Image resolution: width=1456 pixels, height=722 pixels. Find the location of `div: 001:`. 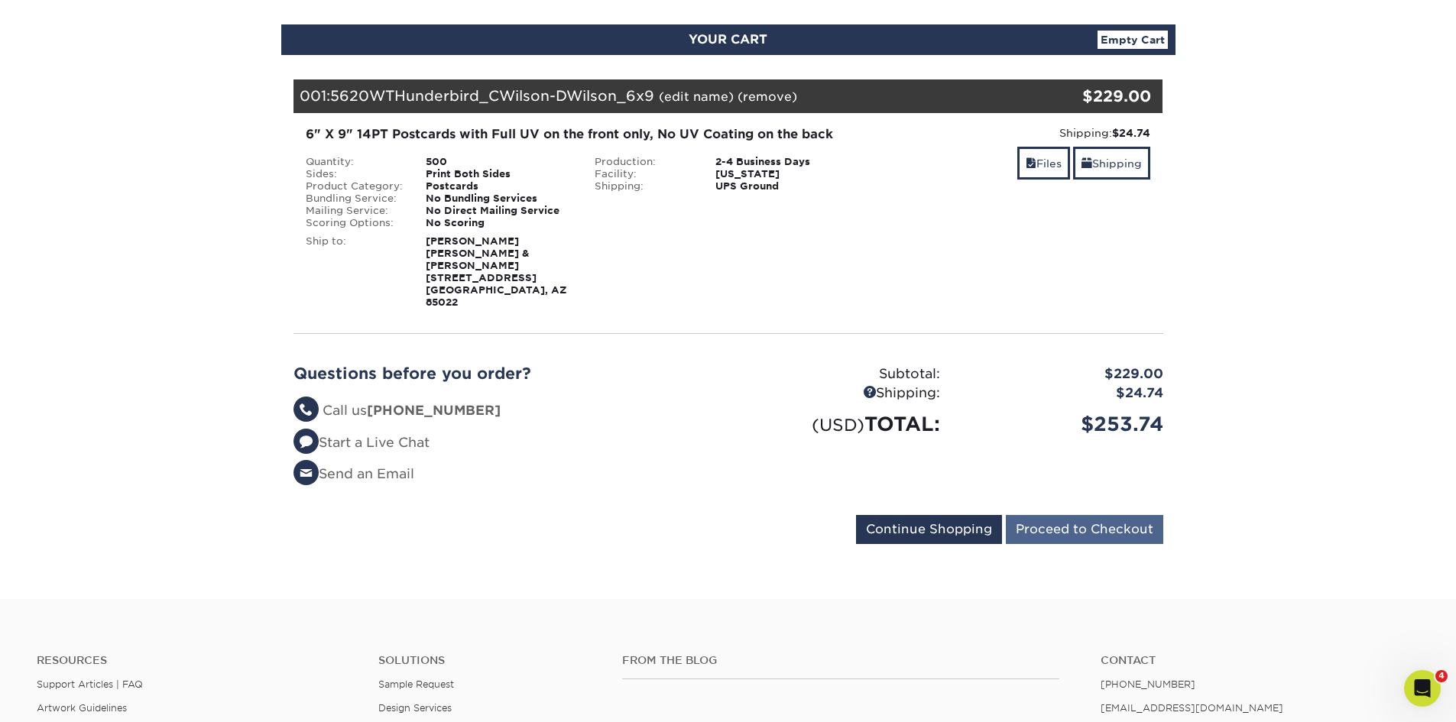

div: 001: is located at coordinates (656, 96).